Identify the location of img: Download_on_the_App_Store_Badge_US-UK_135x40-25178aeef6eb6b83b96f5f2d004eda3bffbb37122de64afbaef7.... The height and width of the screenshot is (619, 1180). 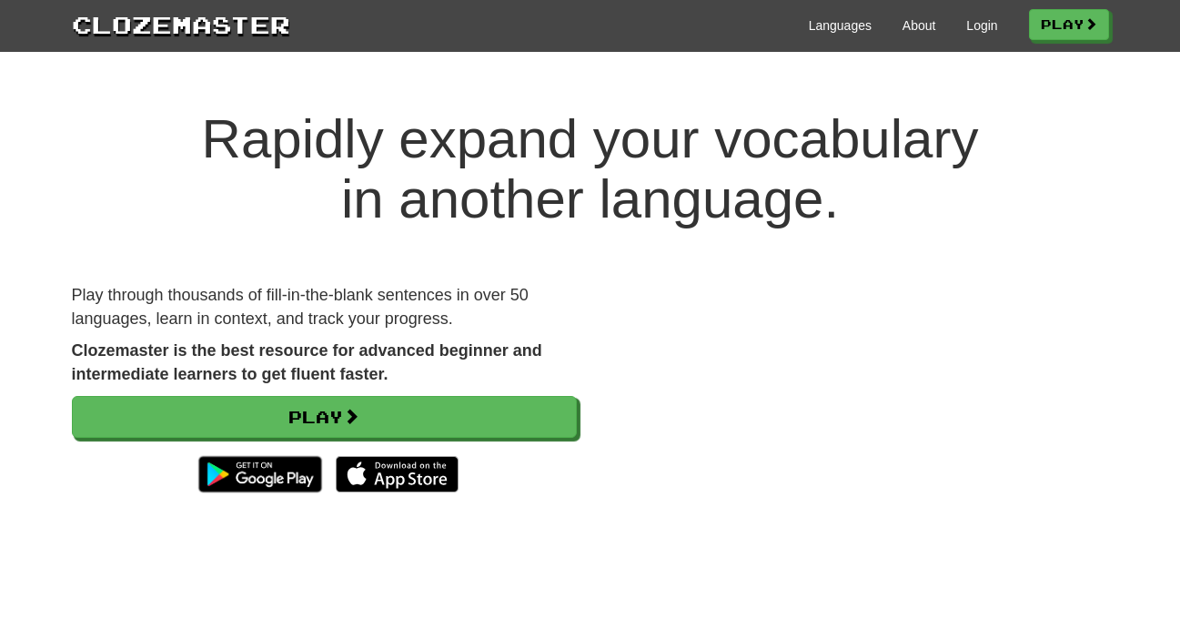
(397, 474).